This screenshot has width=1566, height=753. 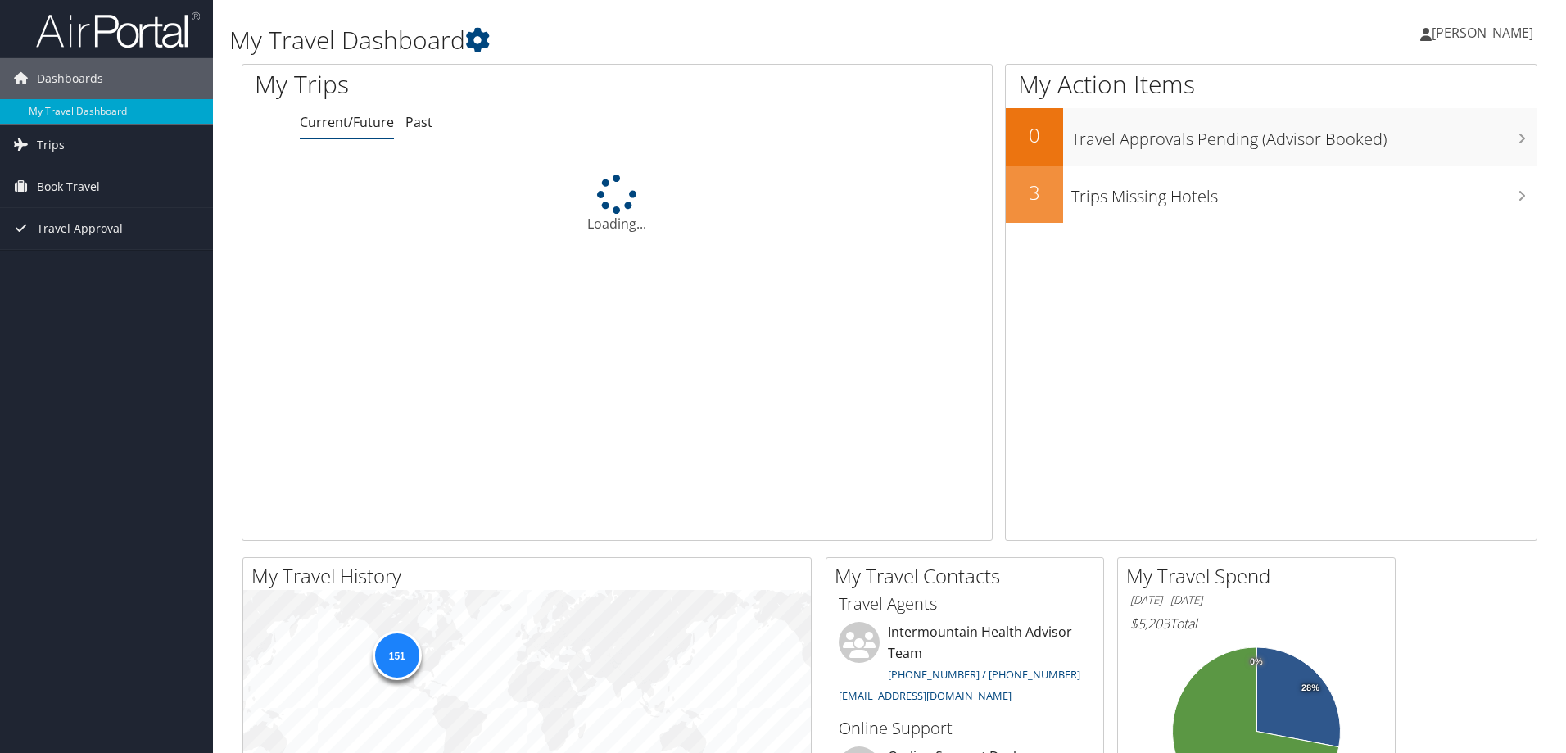 What do you see at coordinates (965, 604) in the screenshot?
I see `h3: Travel Agents` at bounding box center [965, 604].